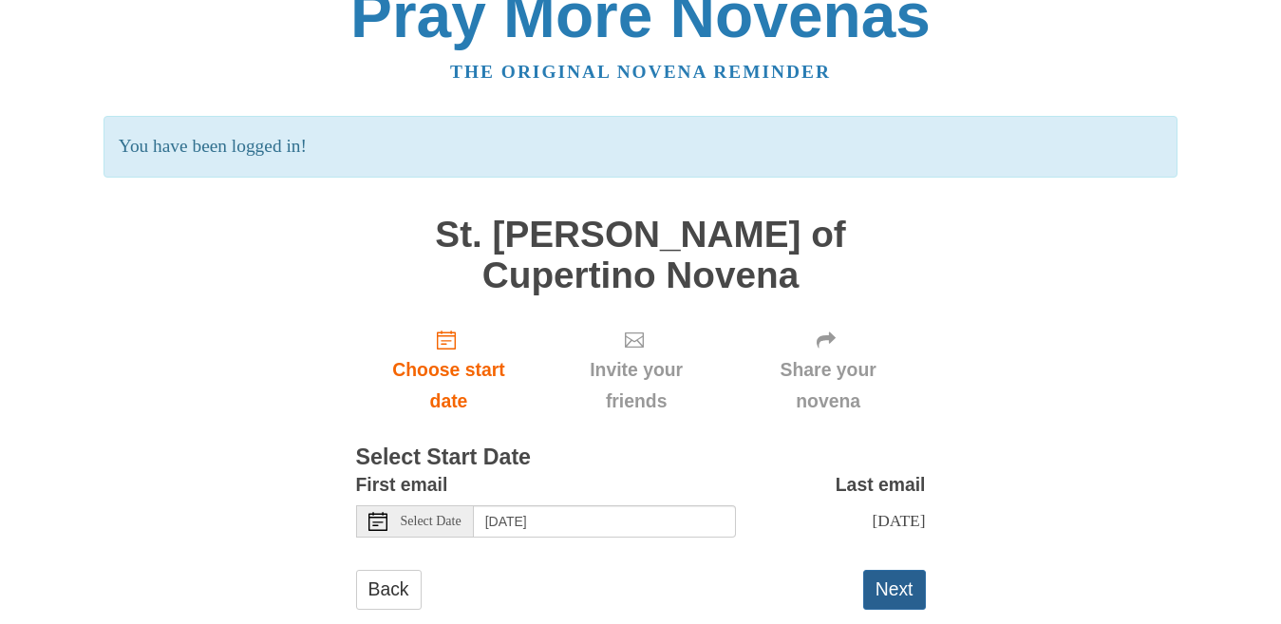  What do you see at coordinates (402, 484) in the screenshot?
I see `label: First email` at bounding box center [402, 484].